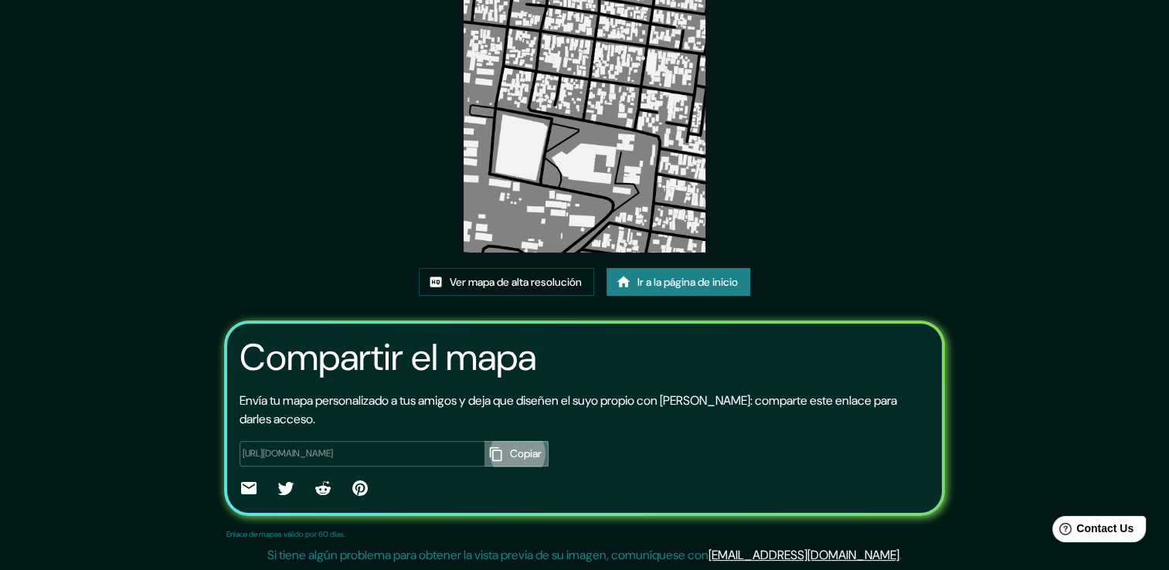 The width and height of the screenshot is (1169, 570). Describe the element at coordinates (688, 282) in the screenshot. I see `font: Ir a la página de inicio` at that location.